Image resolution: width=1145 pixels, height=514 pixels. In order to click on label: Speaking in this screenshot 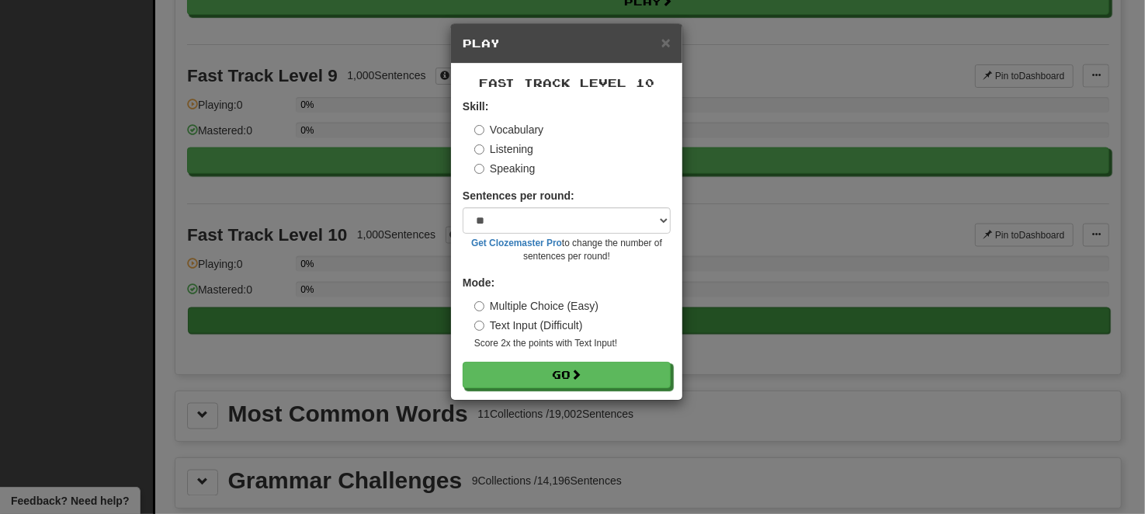, I will do `click(504, 168)`.